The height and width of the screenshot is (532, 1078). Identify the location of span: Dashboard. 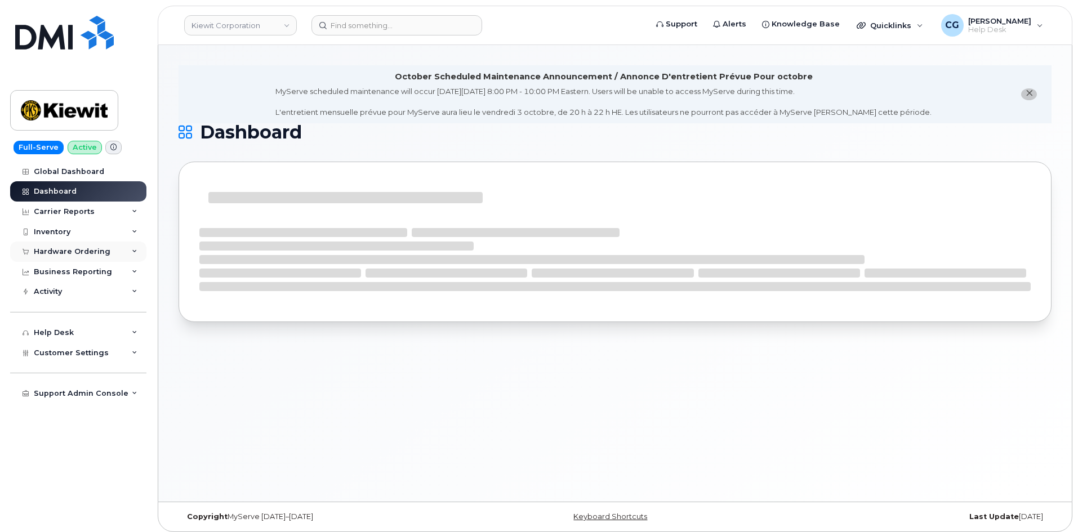
(251, 132).